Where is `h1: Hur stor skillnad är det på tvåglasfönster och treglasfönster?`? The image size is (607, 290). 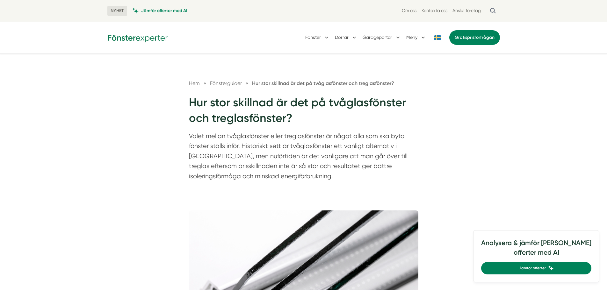 h1: Hur stor skillnad är det på tvåglasfönster och treglasfönster? is located at coordinates (303, 113).